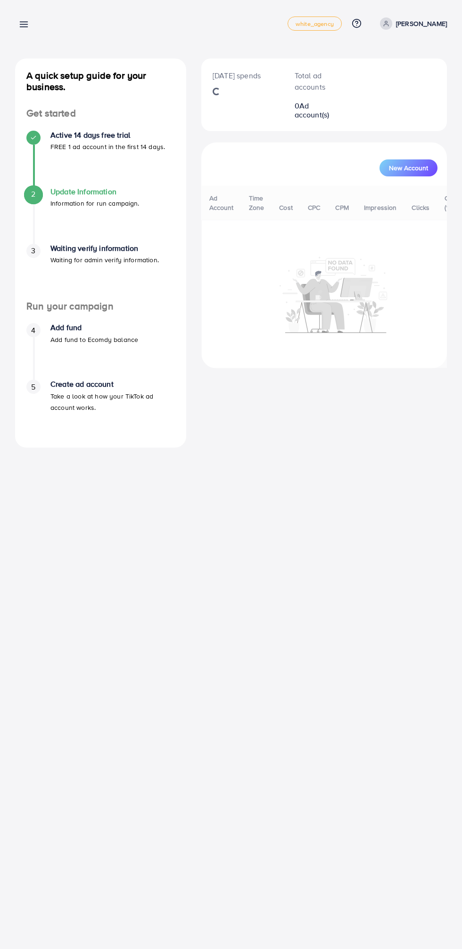  What do you see at coordinates (315, 24) in the screenshot?
I see `a: white_agency` at bounding box center [315, 24].